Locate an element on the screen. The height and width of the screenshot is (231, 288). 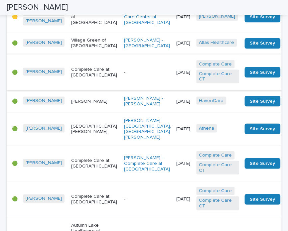
a: Atlas Healthcare is located at coordinates (217, 43).